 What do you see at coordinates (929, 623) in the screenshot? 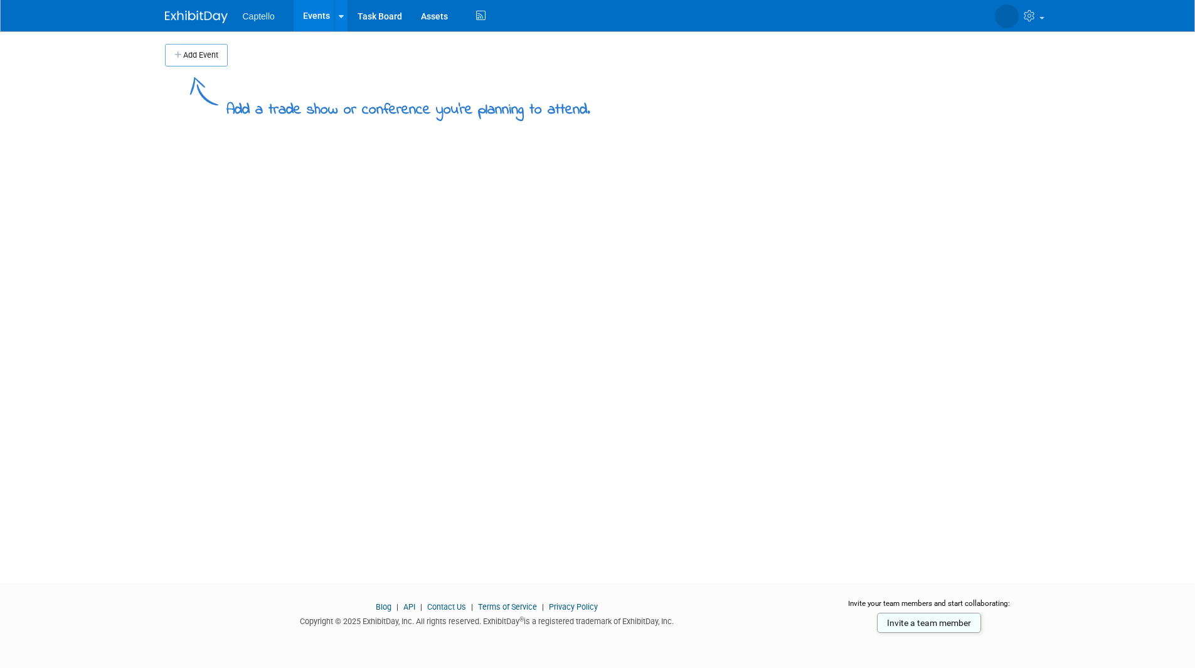
I see `a: Invite a team member` at bounding box center [929, 623].